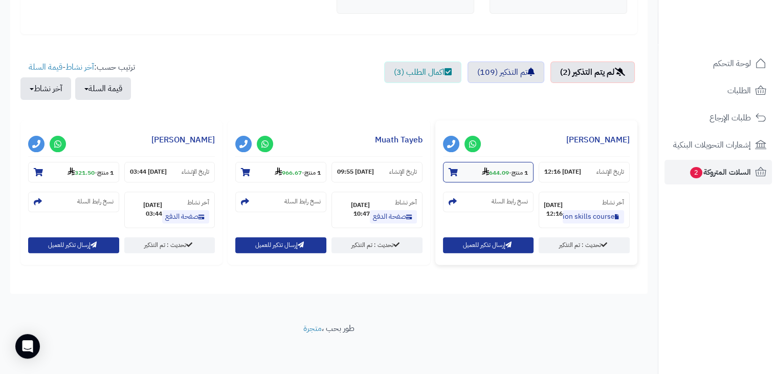 Image resolution: width=778 pixels, height=374 pixels. Describe the element at coordinates (719, 91) in the screenshot. I see `a: الطلبات` at that location.